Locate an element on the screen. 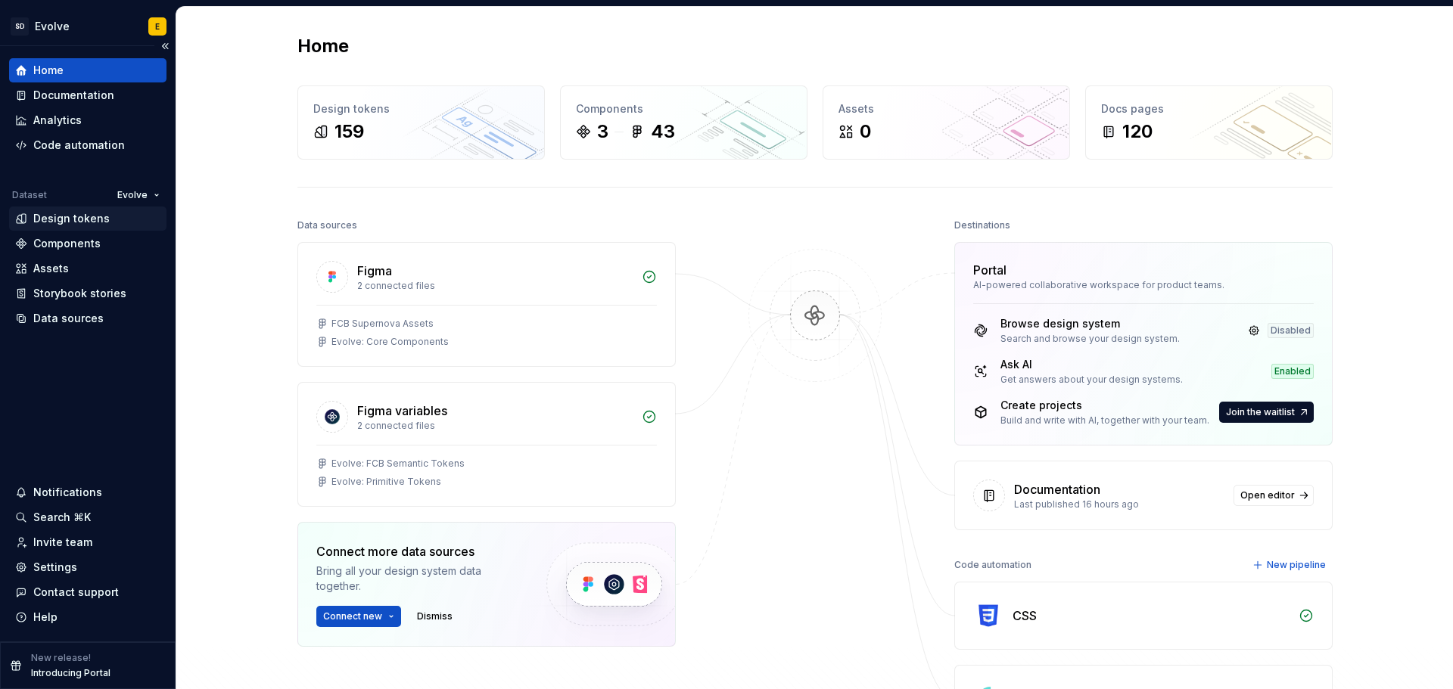 The height and width of the screenshot is (689, 1453). div: Search and browse your design system. is located at coordinates (1090, 339).